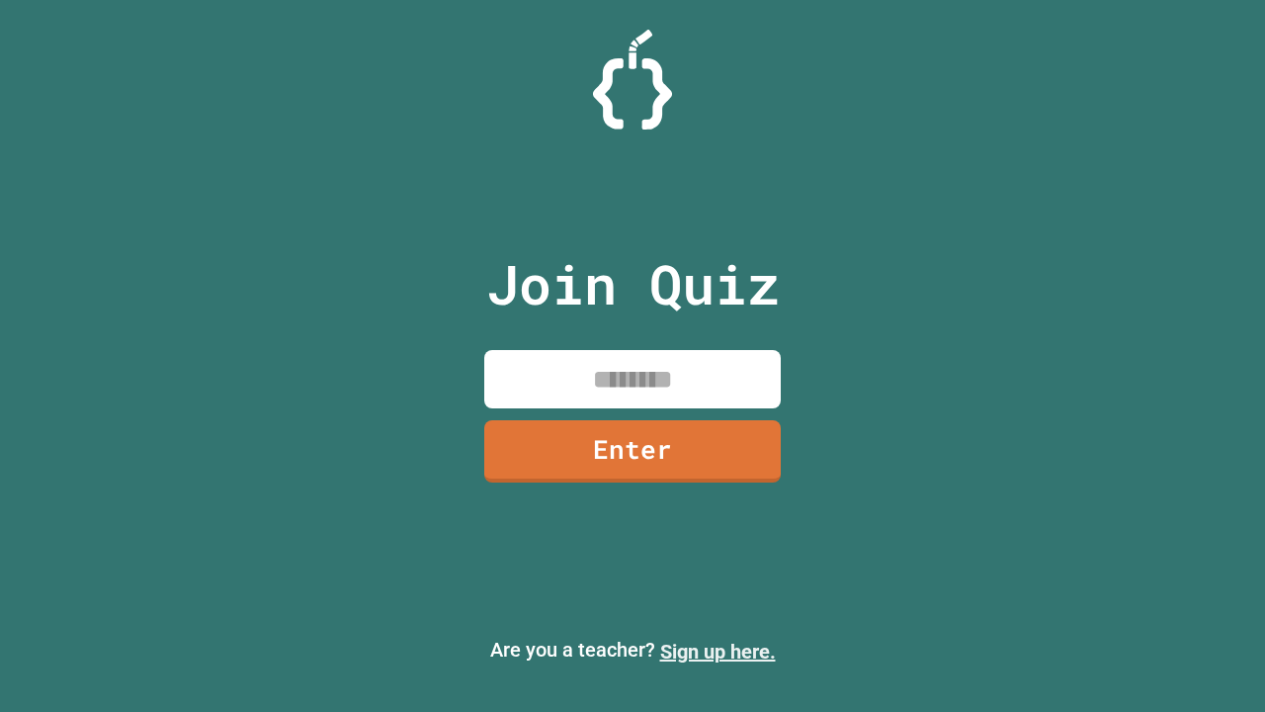  I want to click on a: Sign up here., so click(718, 651).